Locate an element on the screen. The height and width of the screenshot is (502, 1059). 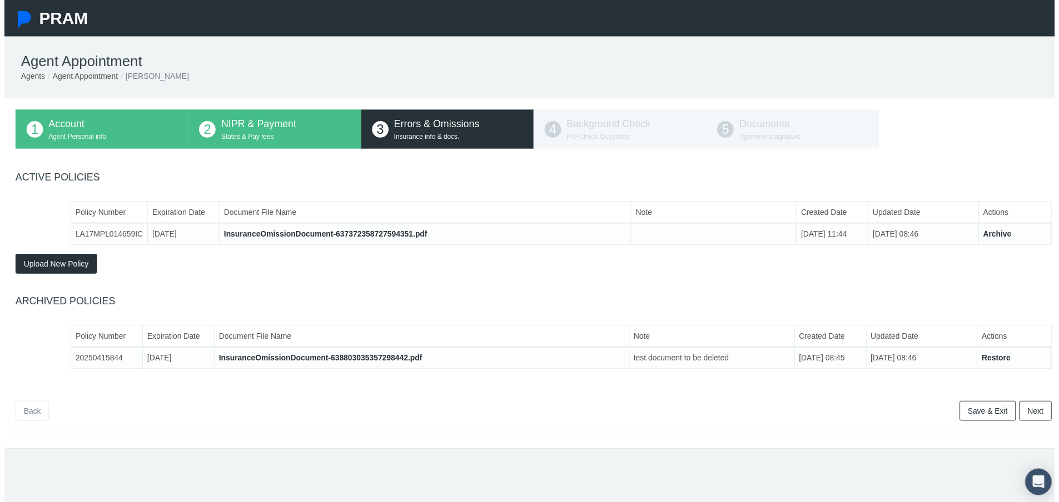
p: Insurance info & docs. is located at coordinates (457, 138).